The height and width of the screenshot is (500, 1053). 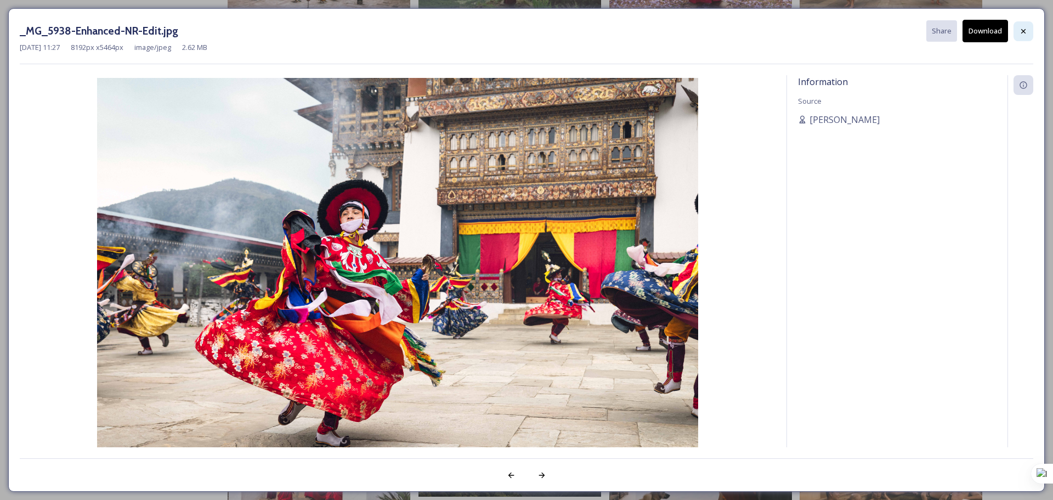 What do you see at coordinates (153, 47) in the screenshot?
I see `span: image/jpeg` at bounding box center [153, 47].